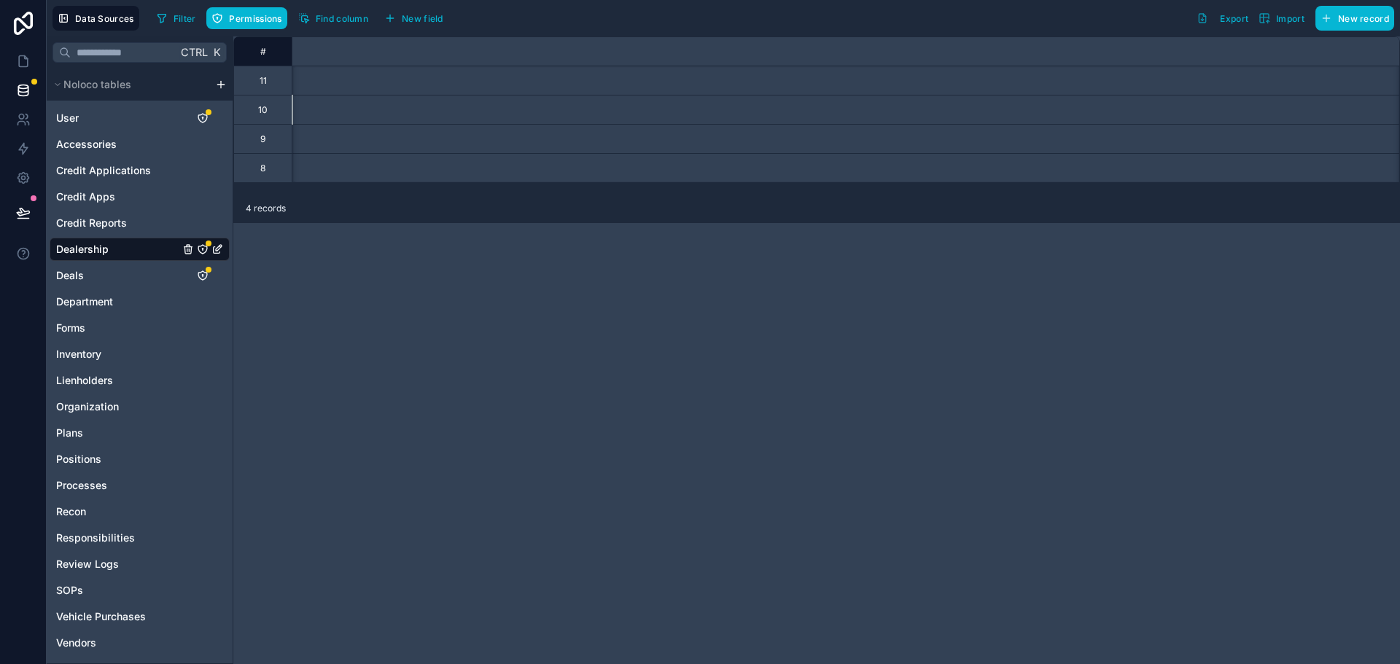 This screenshot has height=664, width=1400. Describe the element at coordinates (342, 18) in the screenshot. I see `span: Find column` at that location.